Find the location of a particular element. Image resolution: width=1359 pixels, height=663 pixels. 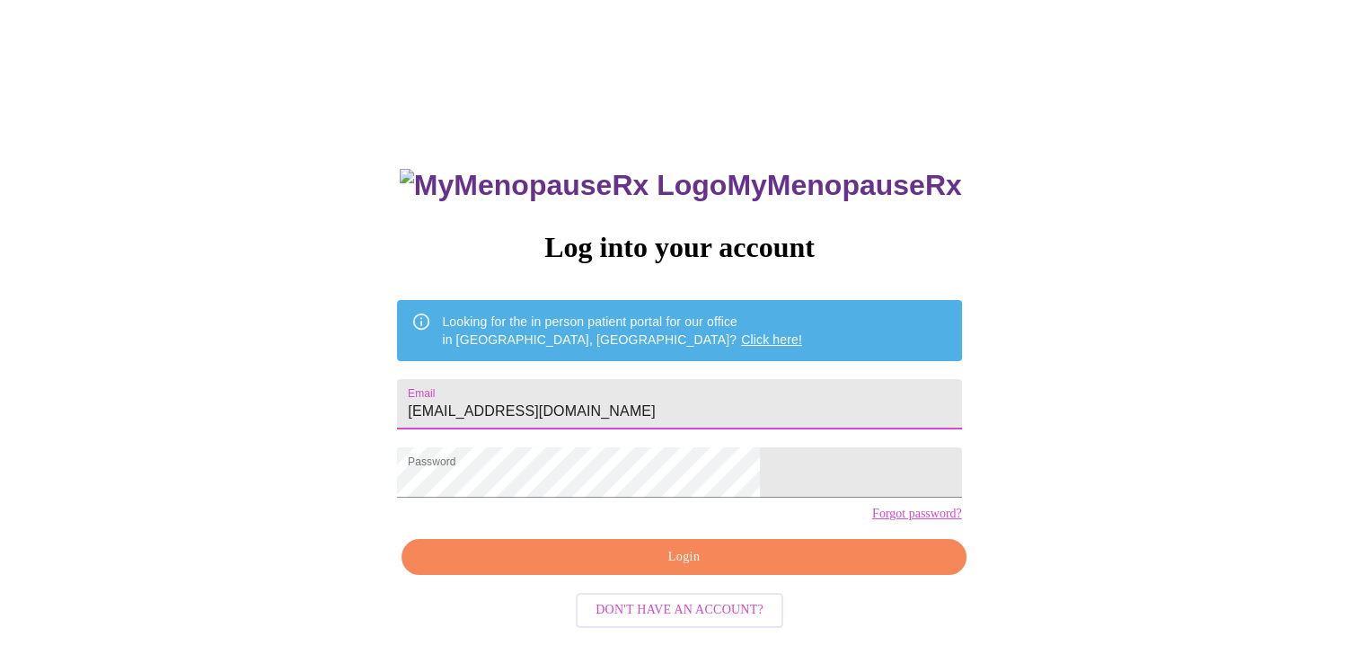

img: MyMenopauseRx Logo is located at coordinates (563, 185).